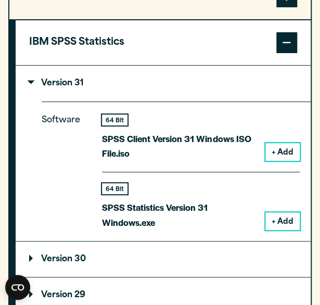  Describe the element at coordinates (57, 259) in the screenshot. I see `p: Version 30` at that location.